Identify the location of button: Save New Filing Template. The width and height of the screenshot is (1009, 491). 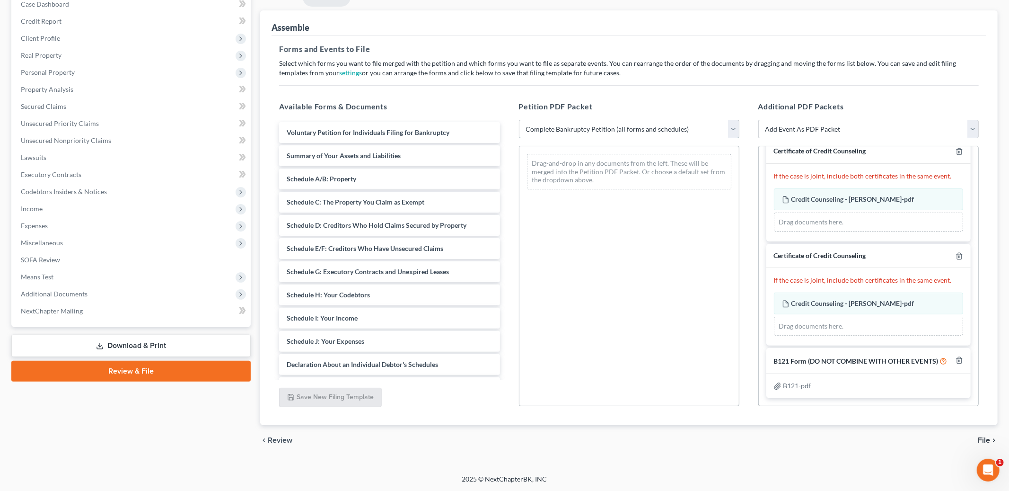
(330, 397).